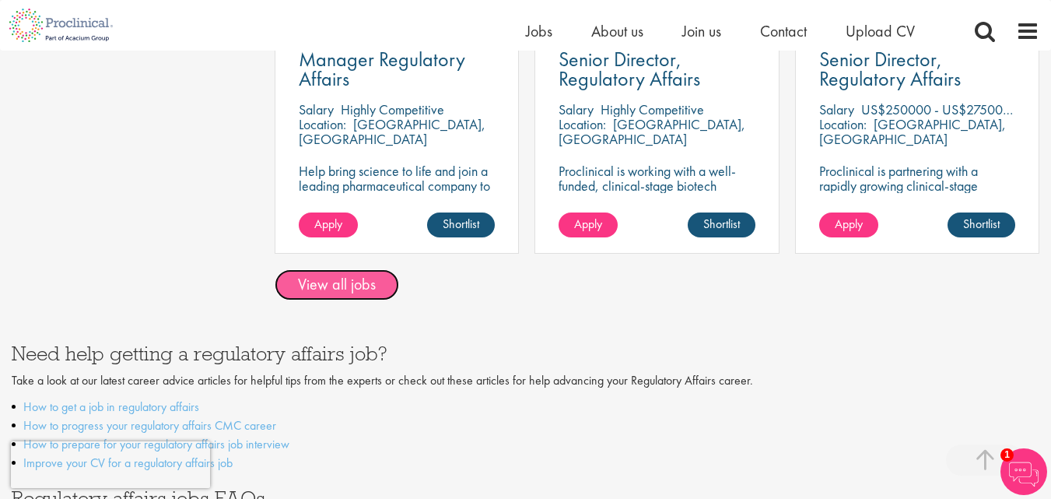 The width and height of the screenshot is (1051, 499). What do you see at coordinates (539, 31) in the screenshot?
I see `span: Jobs` at bounding box center [539, 31].